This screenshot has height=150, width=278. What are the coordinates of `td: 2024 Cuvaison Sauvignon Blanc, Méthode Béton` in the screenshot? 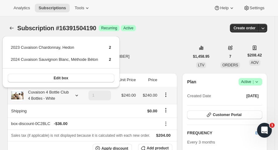 It's located at (54, 62).